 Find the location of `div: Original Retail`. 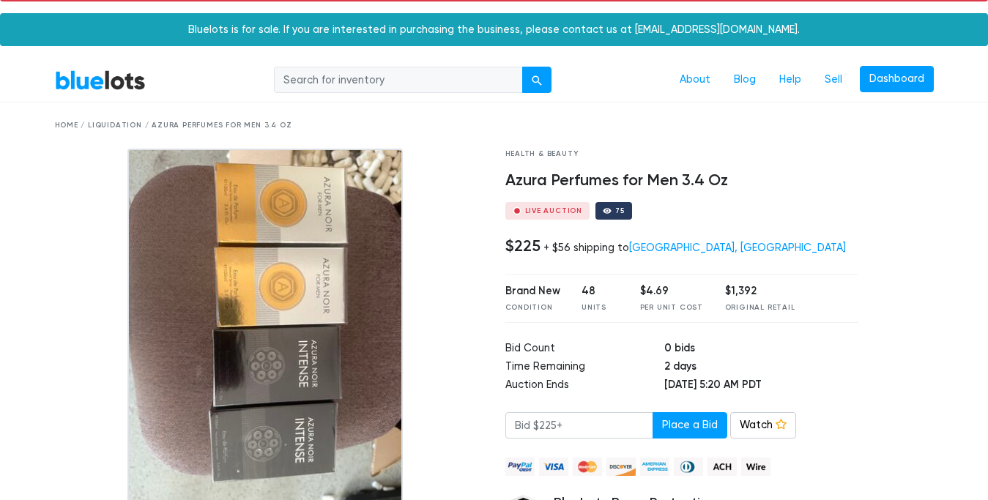

div: Original Retail is located at coordinates (760, 308).